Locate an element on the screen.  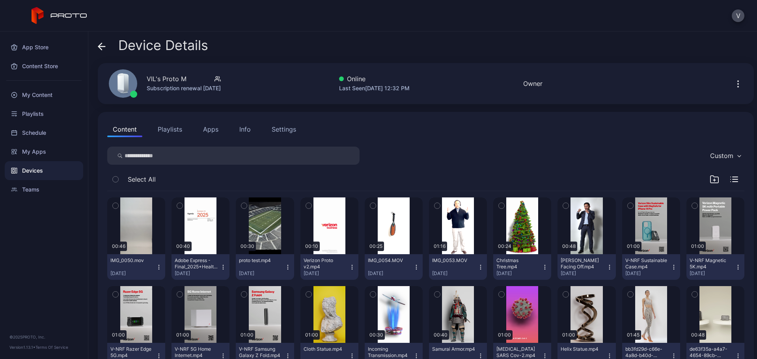
div: Playlists is located at coordinates (44, 114).